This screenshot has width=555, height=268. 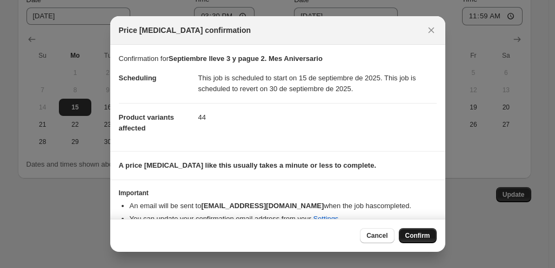 What do you see at coordinates (146, 123) in the screenshot?
I see `span: Product variants affected` at bounding box center [146, 123].